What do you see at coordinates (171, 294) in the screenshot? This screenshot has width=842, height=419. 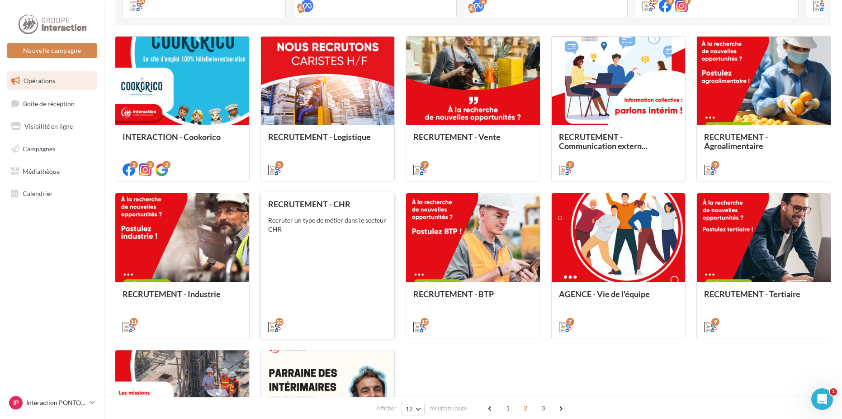 I see `span: RECRUTEMENT - Industrie` at bounding box center [171, 294].